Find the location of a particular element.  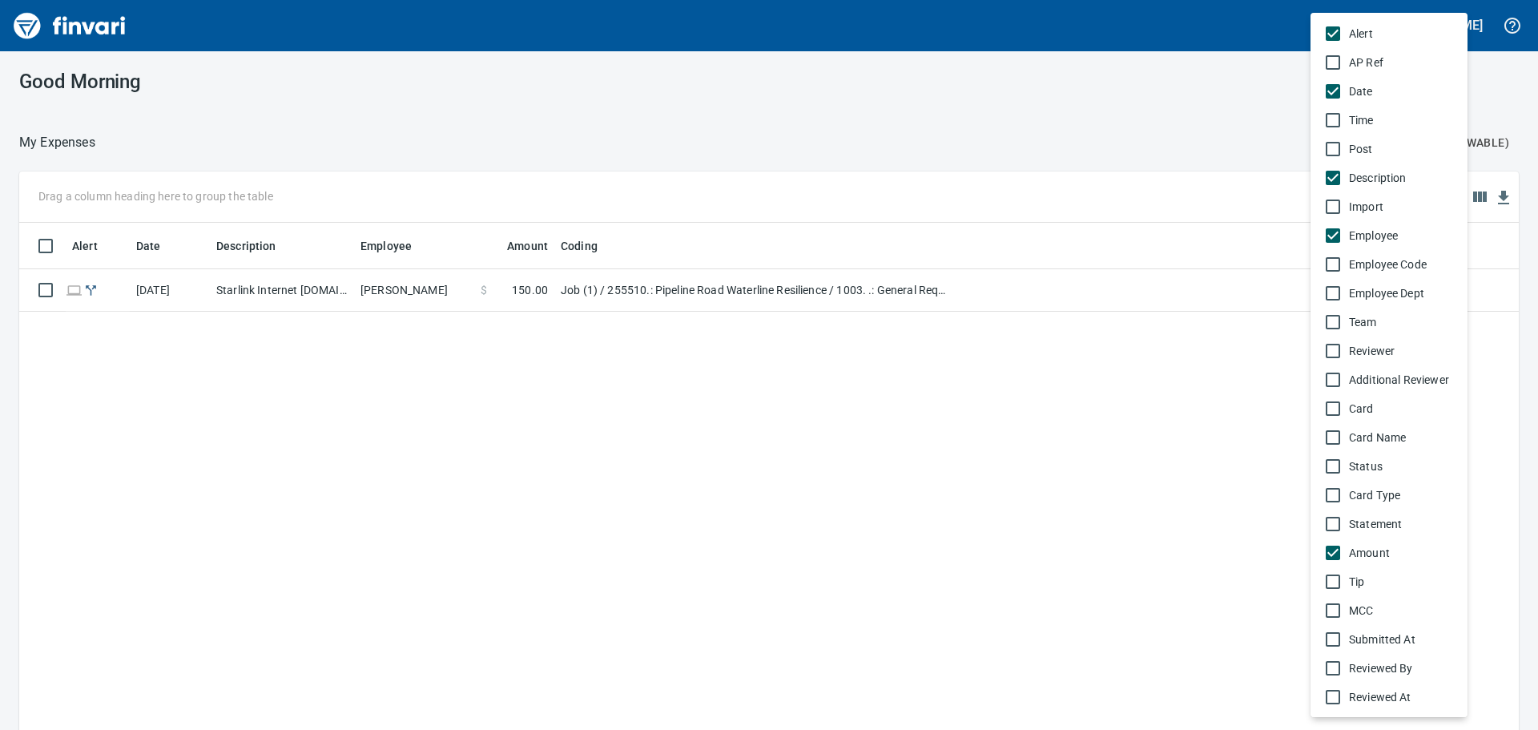

span: Status is located at coordinates (1402, 466).